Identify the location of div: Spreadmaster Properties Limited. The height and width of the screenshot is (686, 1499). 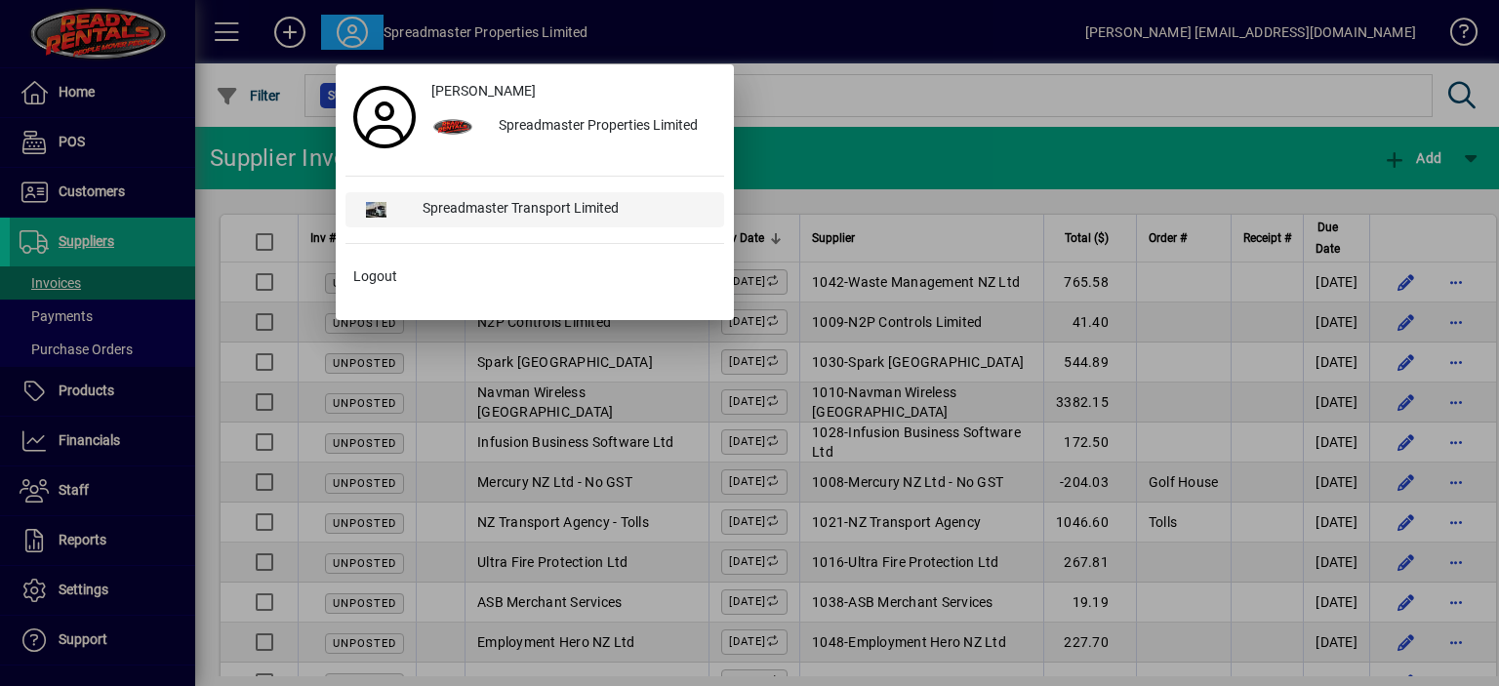
(603, 127).